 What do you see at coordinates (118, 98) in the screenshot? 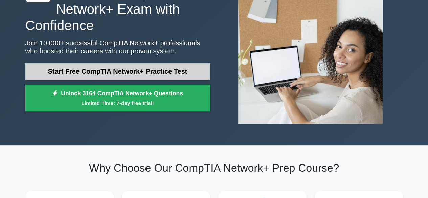
I see `a: Unlock 3164 CompTIA Network+ QuestionsLimited Time: 7-day free trial!` at bounding box center [118, 98].